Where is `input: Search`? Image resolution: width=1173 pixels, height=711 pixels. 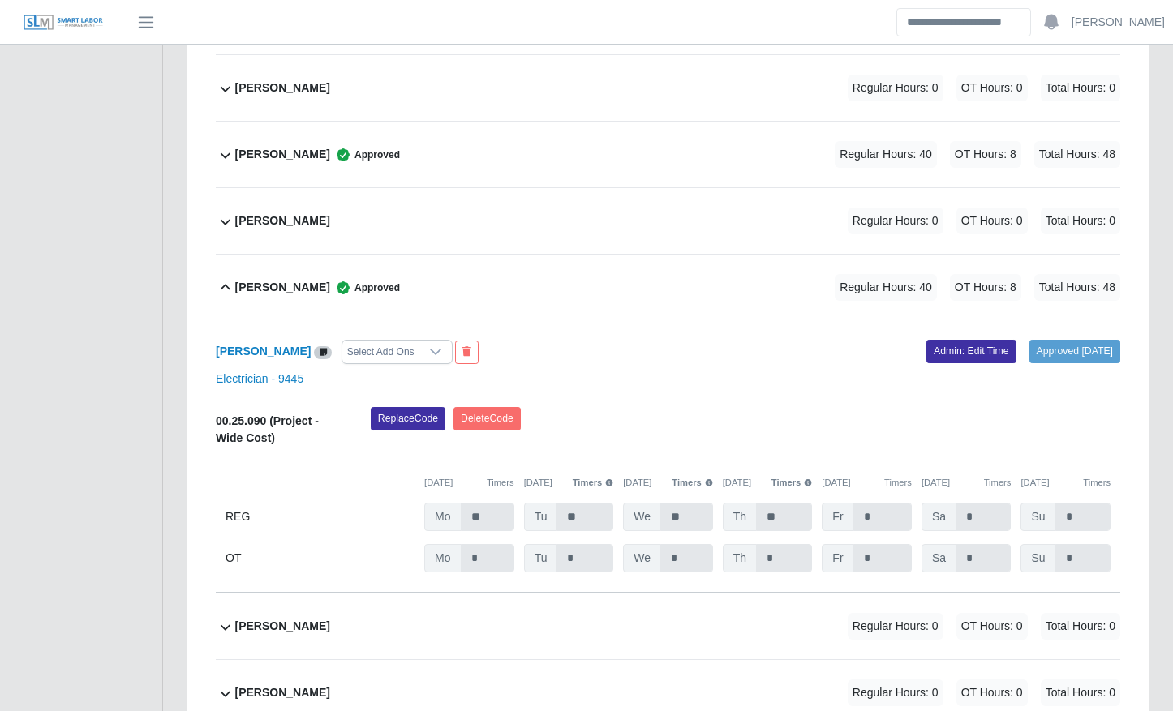 input: Search is located at coordinates (963, 22).